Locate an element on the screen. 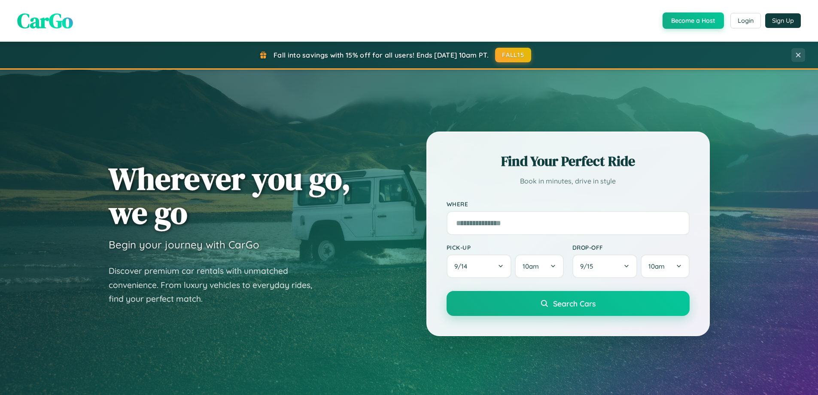 The height and width of the screenshot is (395, 818). h2: Find Your Perfect Ride is located at coordinates (568, 161).